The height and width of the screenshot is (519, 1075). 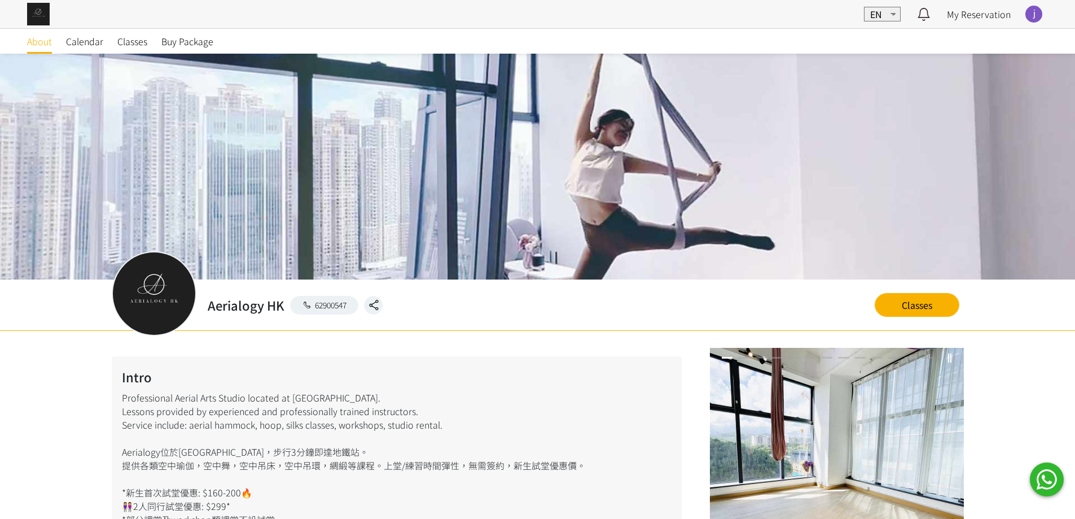 I want to click on a: Calendar, so click(x=85, y=41).